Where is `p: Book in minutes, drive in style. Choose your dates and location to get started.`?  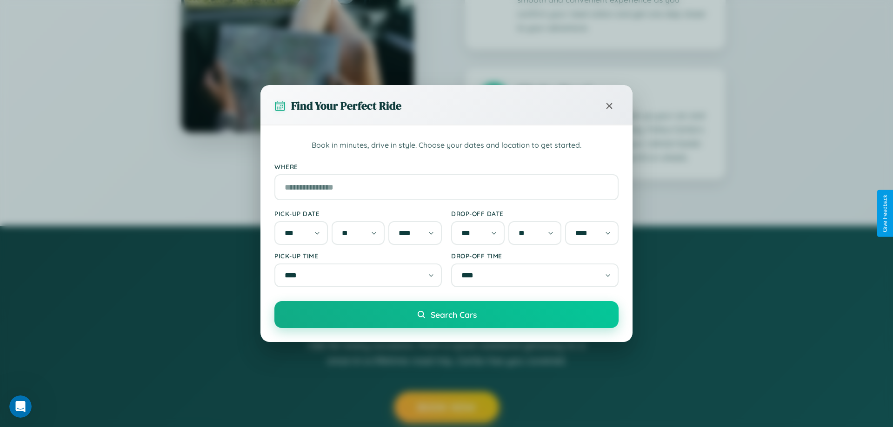
p: Book in minutes, drive in style. Choose your dates and location to get started. is located at coordinates (446, 146).